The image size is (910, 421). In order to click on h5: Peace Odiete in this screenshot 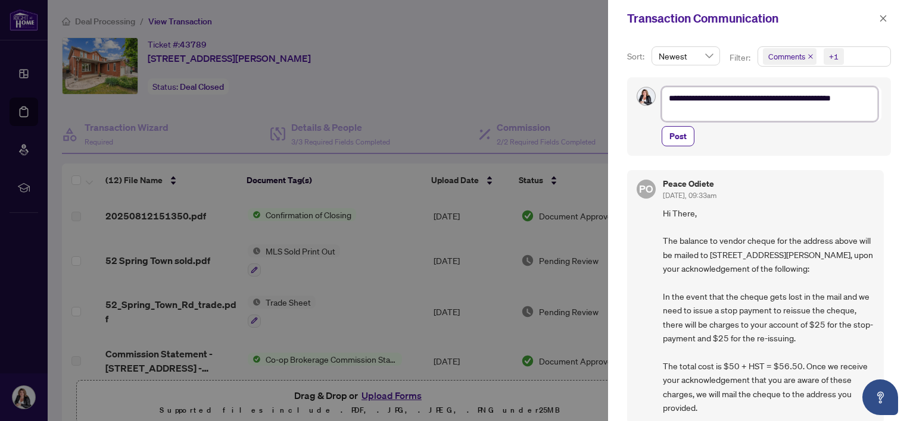, I will do `click(689, 184)`.